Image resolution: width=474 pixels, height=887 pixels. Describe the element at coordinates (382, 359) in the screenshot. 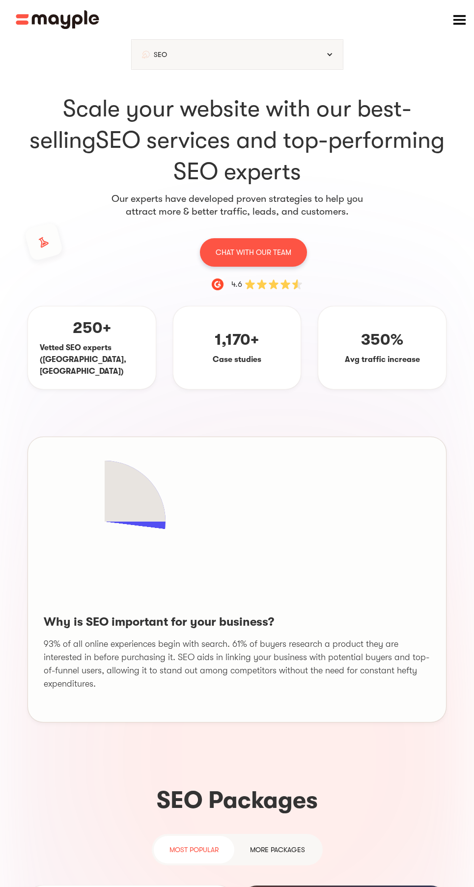

I see `p: Avg traffic increase` at that location.